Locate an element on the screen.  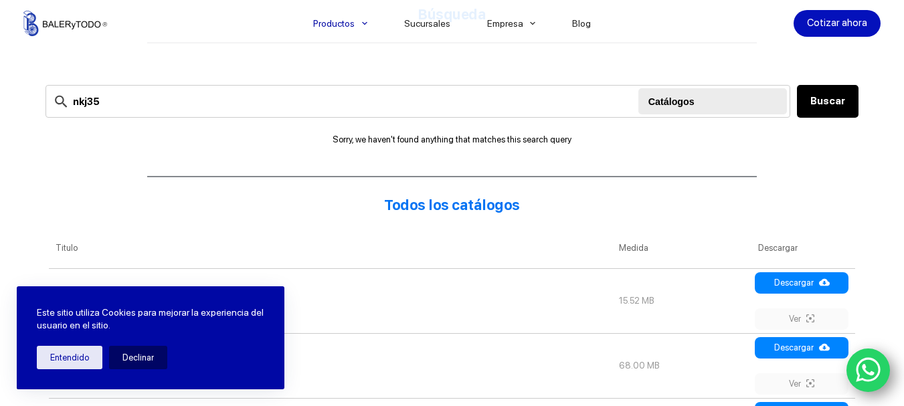
button: Buscar is located at coordinates (827, 101).